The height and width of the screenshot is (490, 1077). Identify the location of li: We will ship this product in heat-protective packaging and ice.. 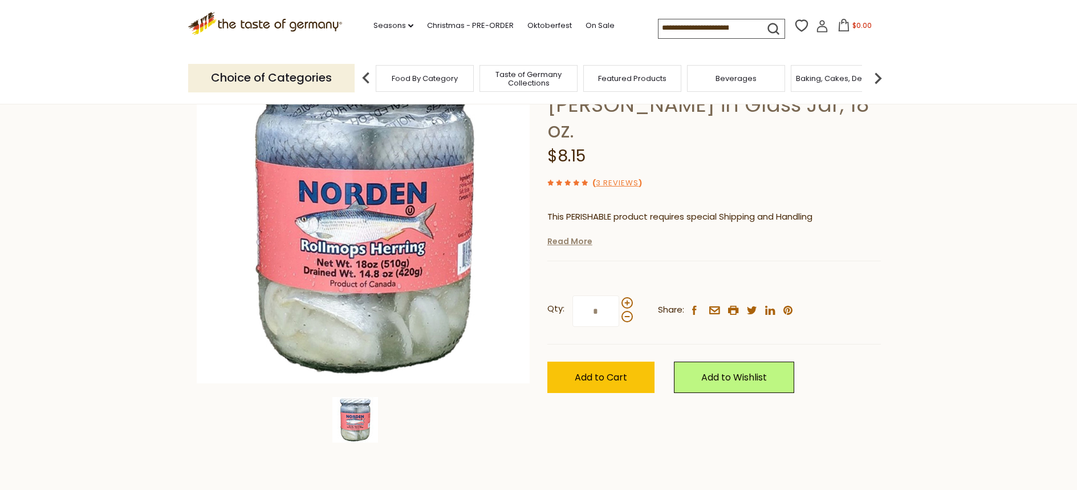
(719, 239).